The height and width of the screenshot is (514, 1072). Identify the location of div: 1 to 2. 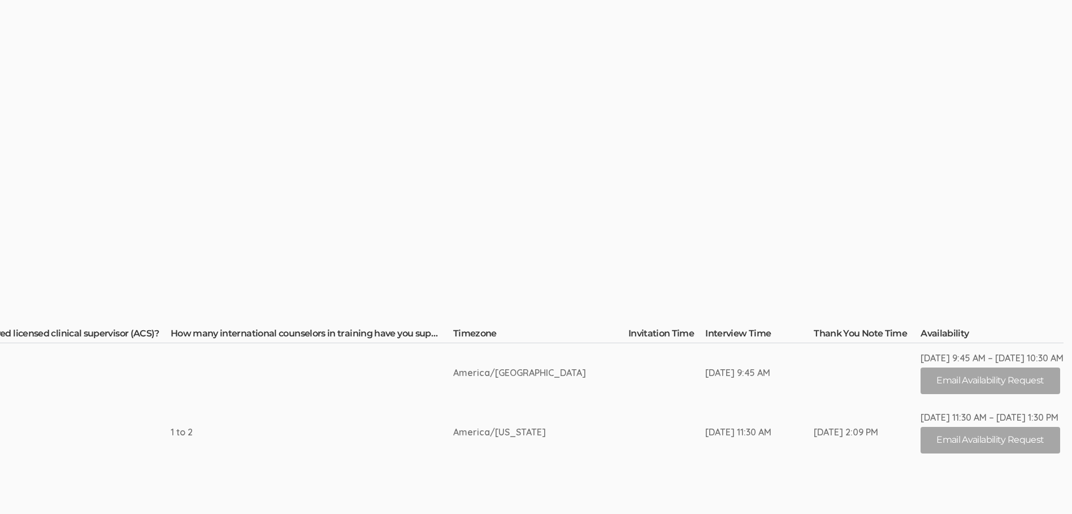
(291, 432).